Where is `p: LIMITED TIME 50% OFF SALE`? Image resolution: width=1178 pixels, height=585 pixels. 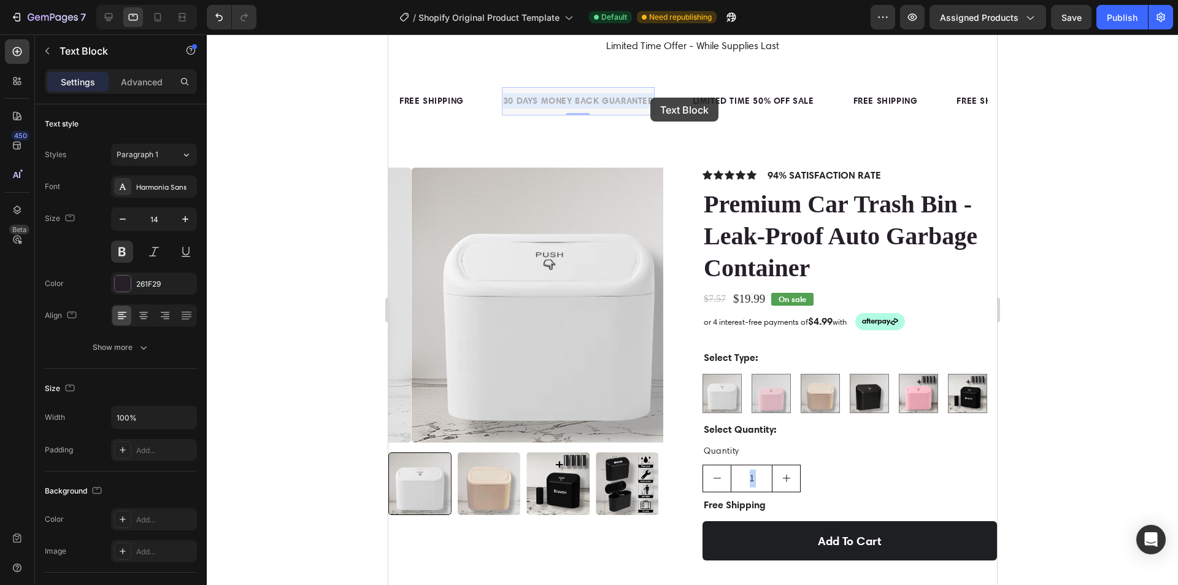
p: LIMITED TIME 50% OFF SALE is located at coordinates (365, 66).